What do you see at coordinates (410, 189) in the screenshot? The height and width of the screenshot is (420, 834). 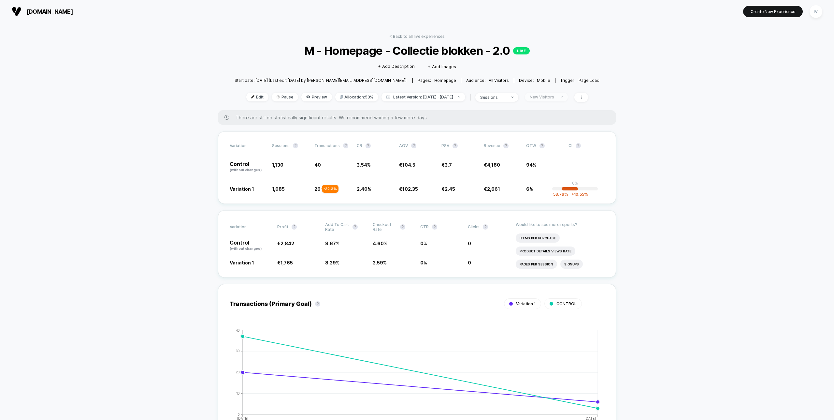 I see `span: 102.35` at bounding box center [410, 189].